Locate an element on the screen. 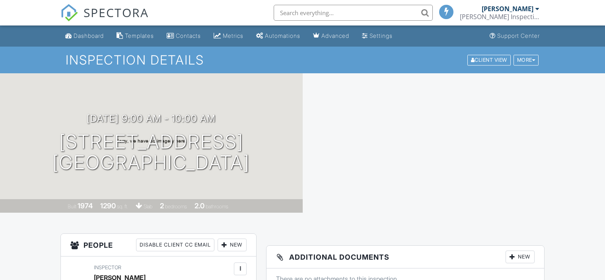 This screenshot has height=280, width=605. div: Garver Inspection Services is located at coordinates (500, 17).